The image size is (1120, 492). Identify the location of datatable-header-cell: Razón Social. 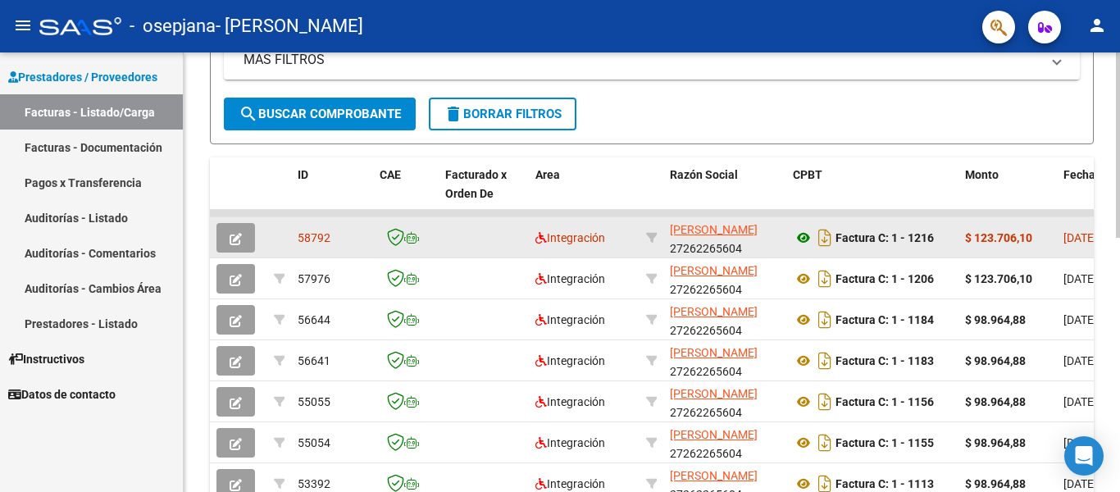
(725, 193).